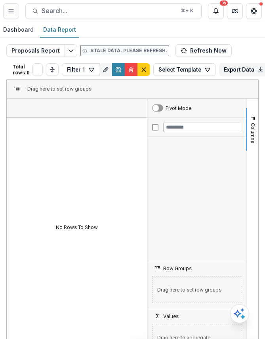  What do you see at coordinates (187, 11) in the screenshot?
I see `div: ⌘ + K` at bounding box center [187, 11].